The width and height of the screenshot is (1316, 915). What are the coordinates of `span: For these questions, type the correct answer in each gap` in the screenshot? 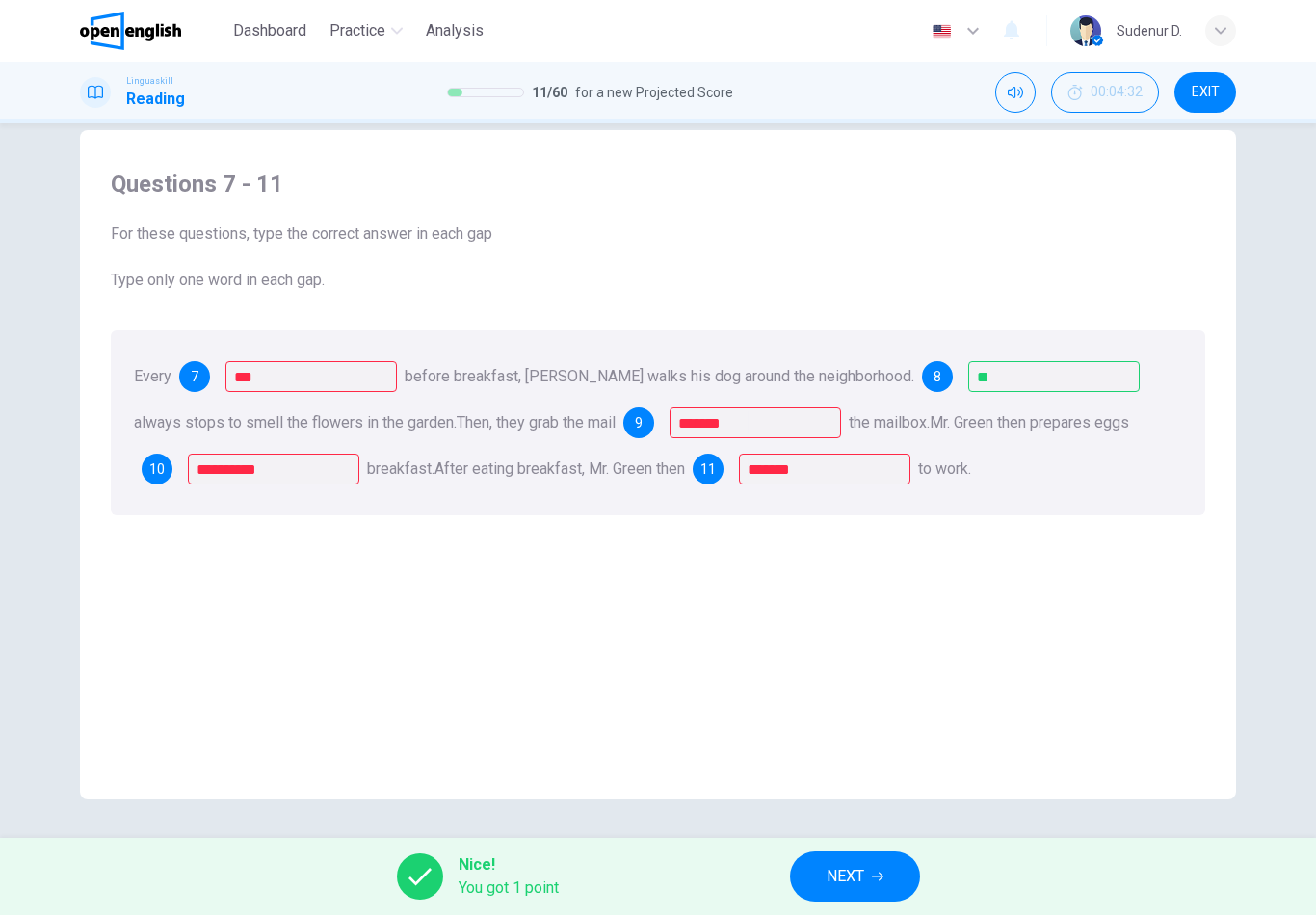 It's located at (658, 234).